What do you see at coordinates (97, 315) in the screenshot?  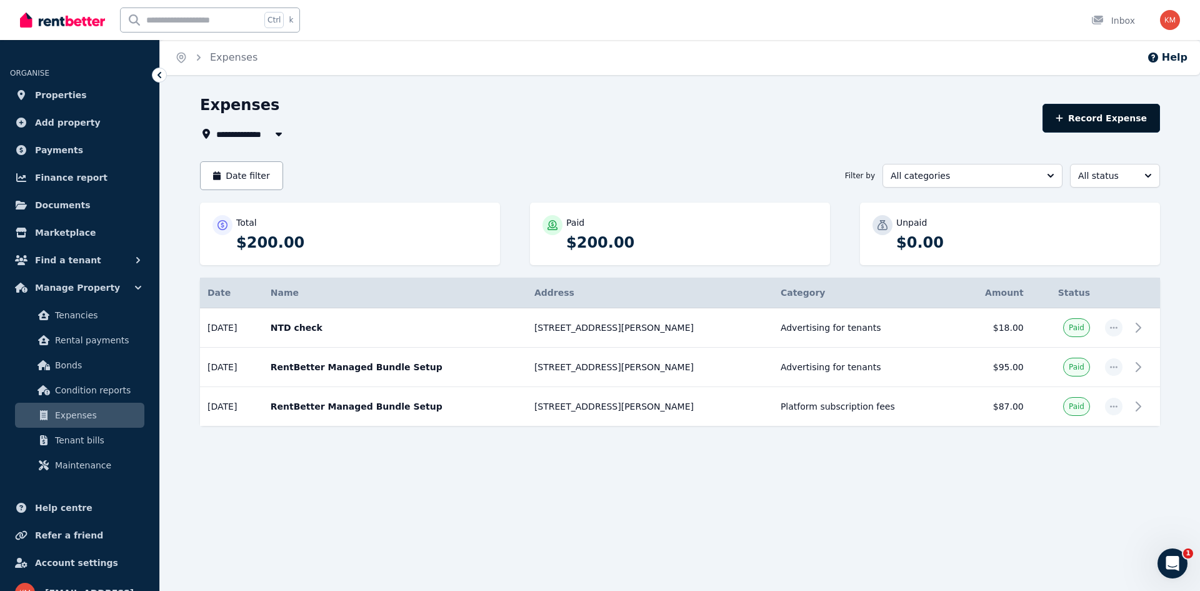 I see `span: Tenancies` at bounding box center [97, 315].